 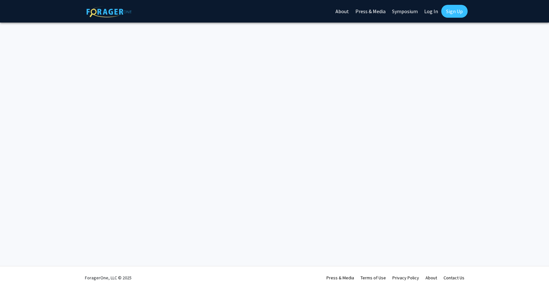 I want to click on a: Terms of Use, so click(x=373, y=278).